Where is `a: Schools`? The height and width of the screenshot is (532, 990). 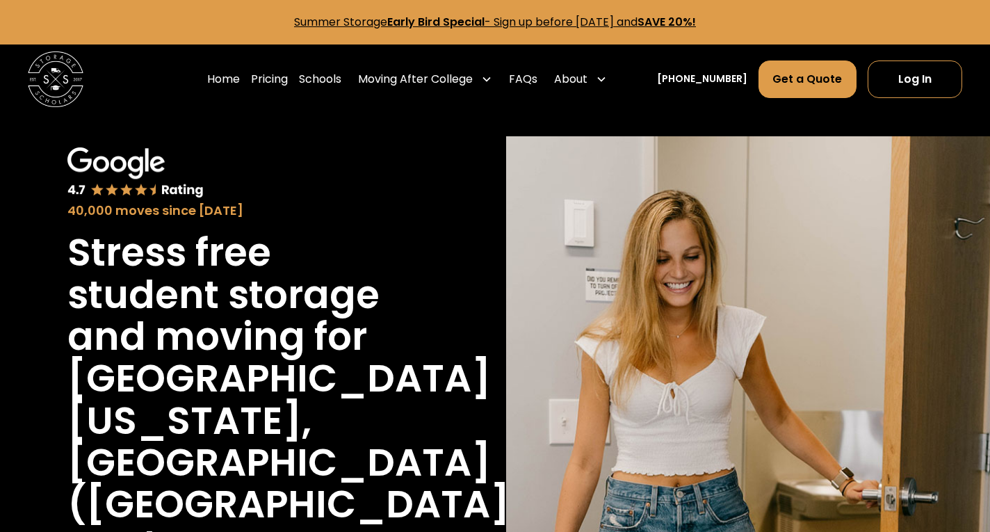
a: Schools is located at coordinates (320, 79).